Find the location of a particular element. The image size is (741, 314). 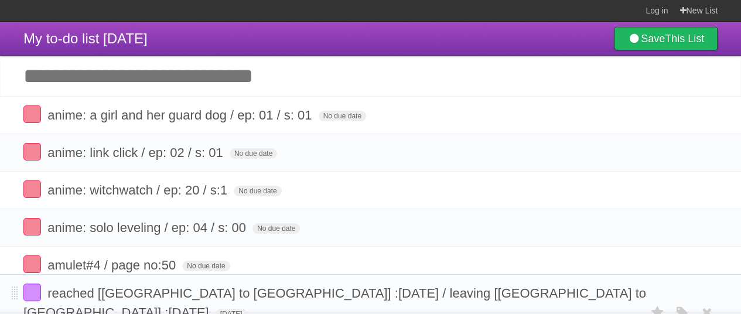

span: anime: a girl and her guard dog / ep: 01 / s: 01 is located at coordinates (181, 115).